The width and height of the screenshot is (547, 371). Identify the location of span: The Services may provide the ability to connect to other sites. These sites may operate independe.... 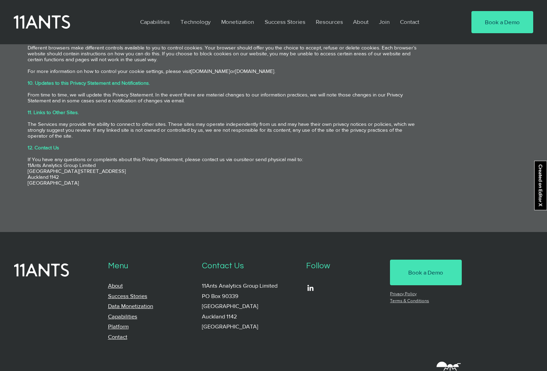
(221, 130).